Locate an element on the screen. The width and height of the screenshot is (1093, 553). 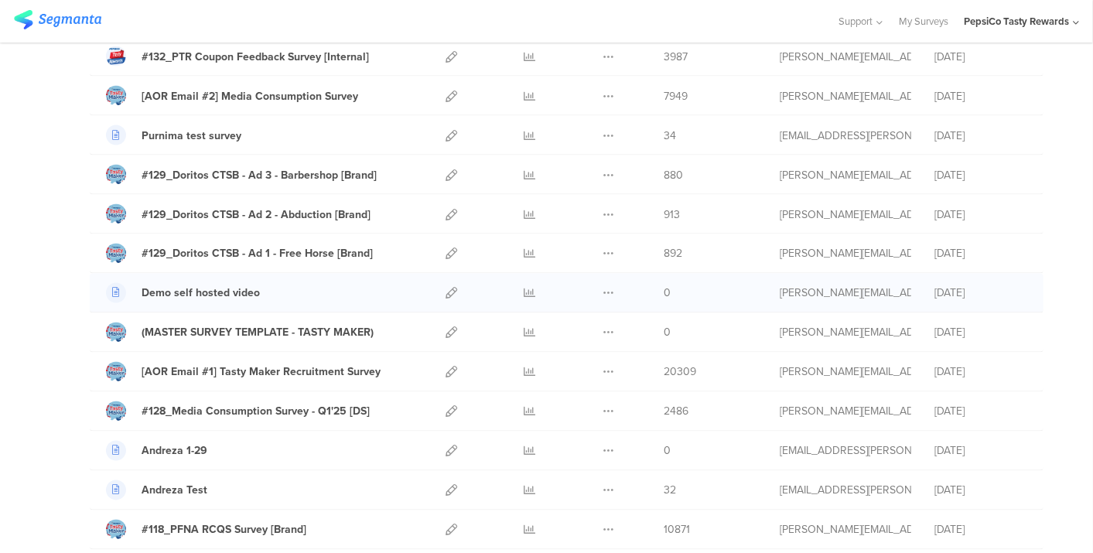
a: Purnima test survey is located at coordinates (173, 135).